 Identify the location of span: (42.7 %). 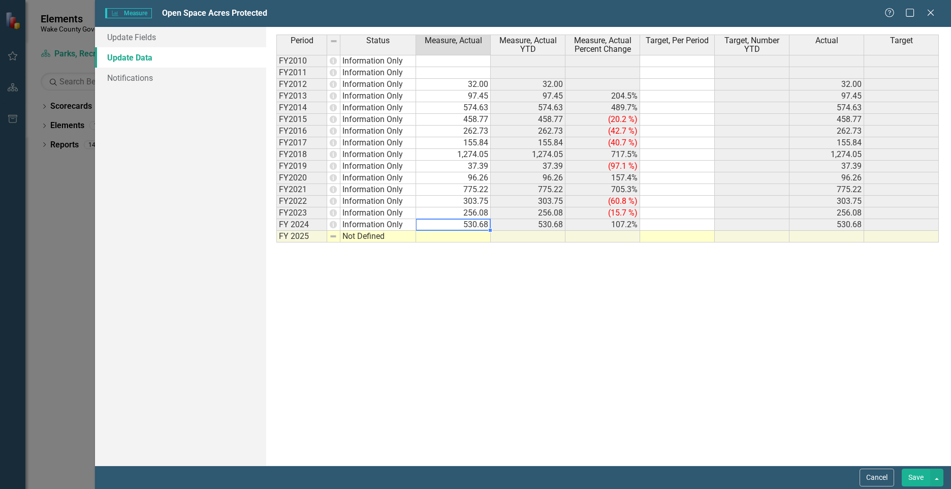
(623, 131).